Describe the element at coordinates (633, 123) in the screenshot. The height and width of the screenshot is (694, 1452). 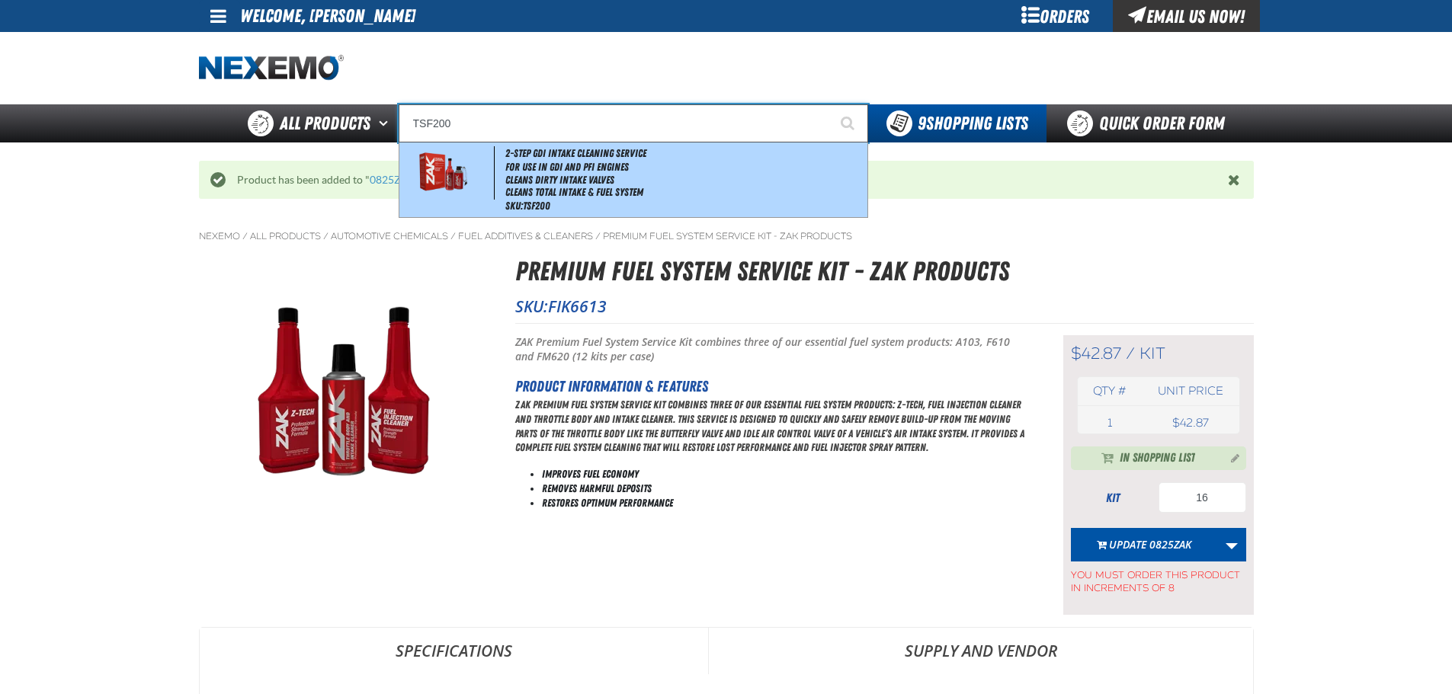
I see `input: Search` at that location.